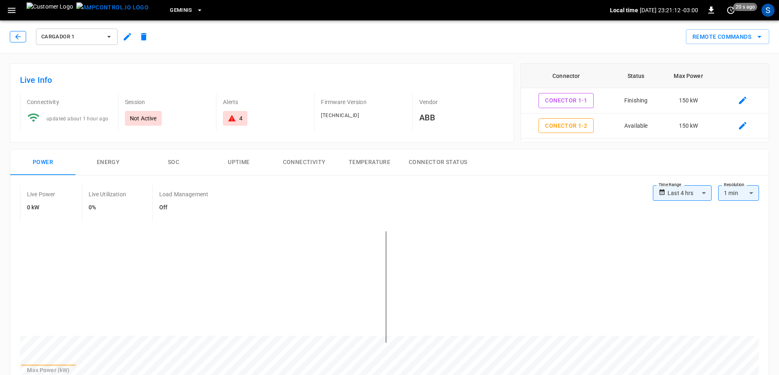 The height and width of the screenshot is (375, 779). I want to click on button: Power, so click(43, 163).